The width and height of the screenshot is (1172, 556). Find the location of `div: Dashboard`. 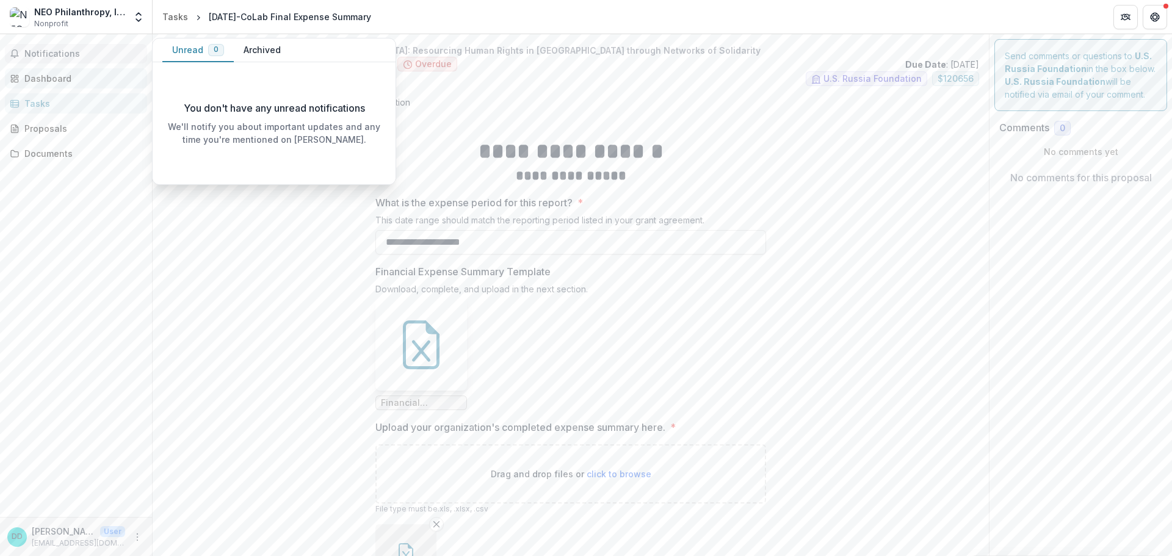

div: Dashboard is located at coordinates (81, 78).